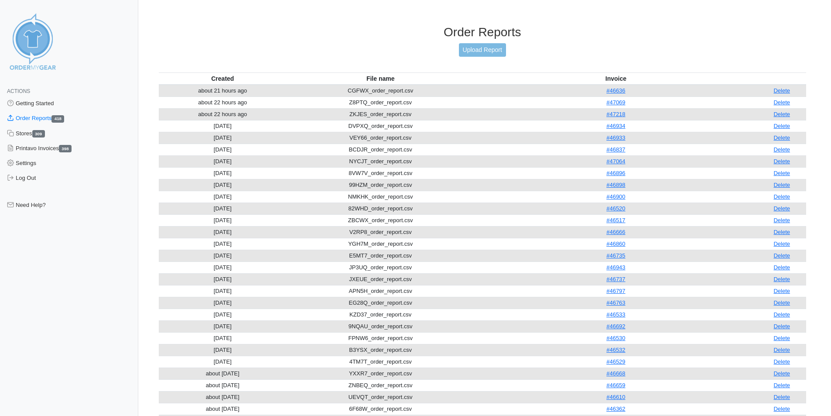 Image resolution: width=831 pixels, height=416 pixels. Describe the element at coordinates (616, 173) in the screenshot. I see `a: #46896` at that location.